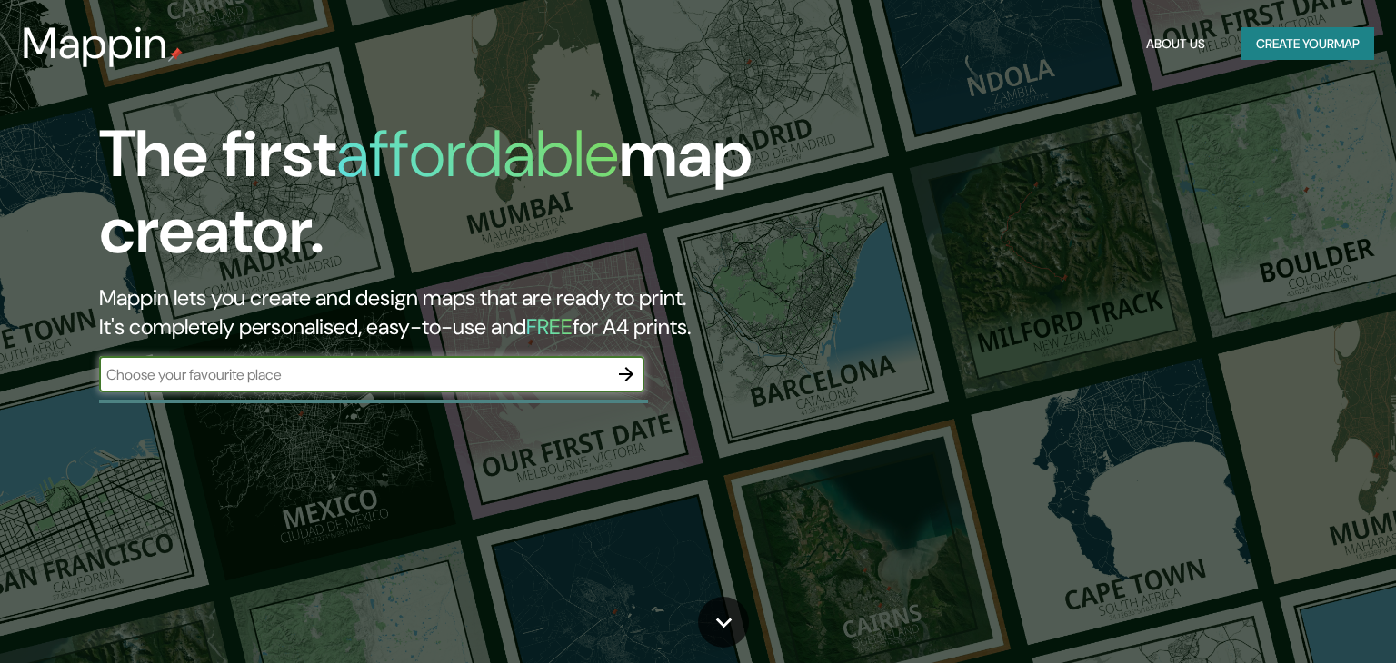 The width and height of the screenshot is (1396, 663). Describe the element at coordinates (95, 44) in the screenshot. I see `h3: Mappin` at that location.